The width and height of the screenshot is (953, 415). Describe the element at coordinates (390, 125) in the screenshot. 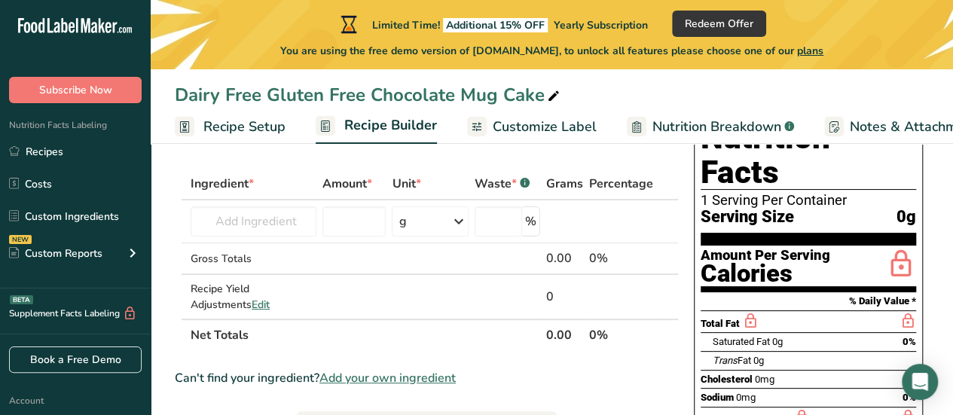

I see `span: Recipe Builder` at that location.